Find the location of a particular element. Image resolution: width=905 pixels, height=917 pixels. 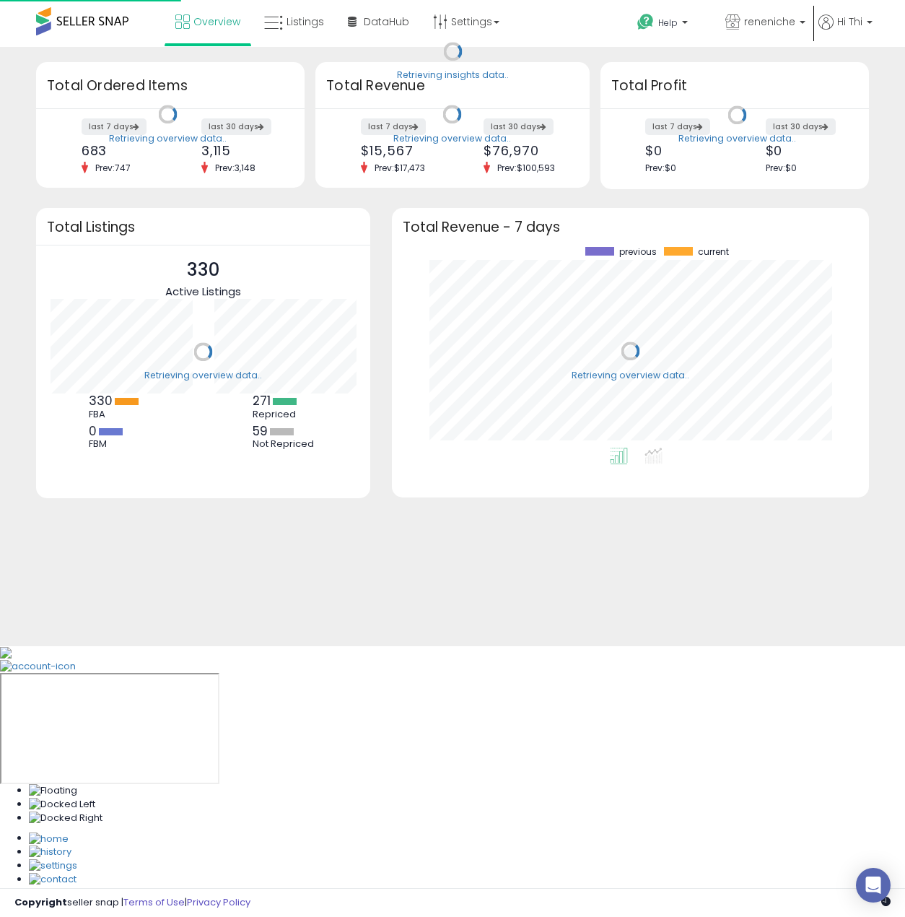

span: DataHub is located at coordinates (386, 22).